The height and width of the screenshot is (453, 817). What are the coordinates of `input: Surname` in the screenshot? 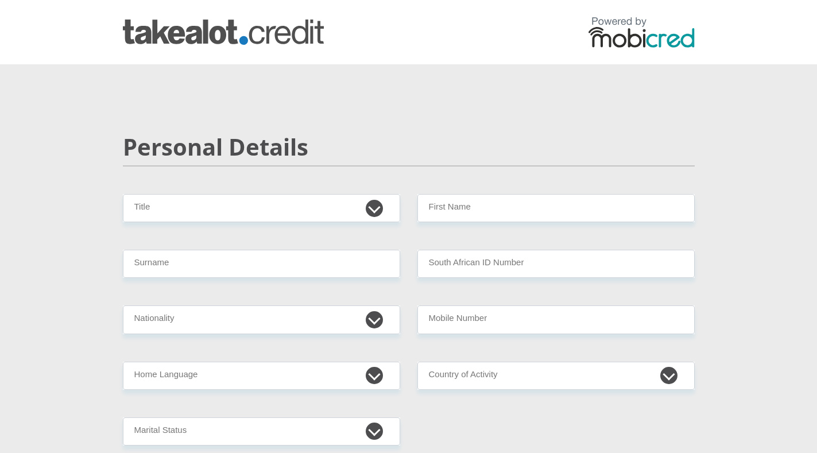 It's located at (261, 263).